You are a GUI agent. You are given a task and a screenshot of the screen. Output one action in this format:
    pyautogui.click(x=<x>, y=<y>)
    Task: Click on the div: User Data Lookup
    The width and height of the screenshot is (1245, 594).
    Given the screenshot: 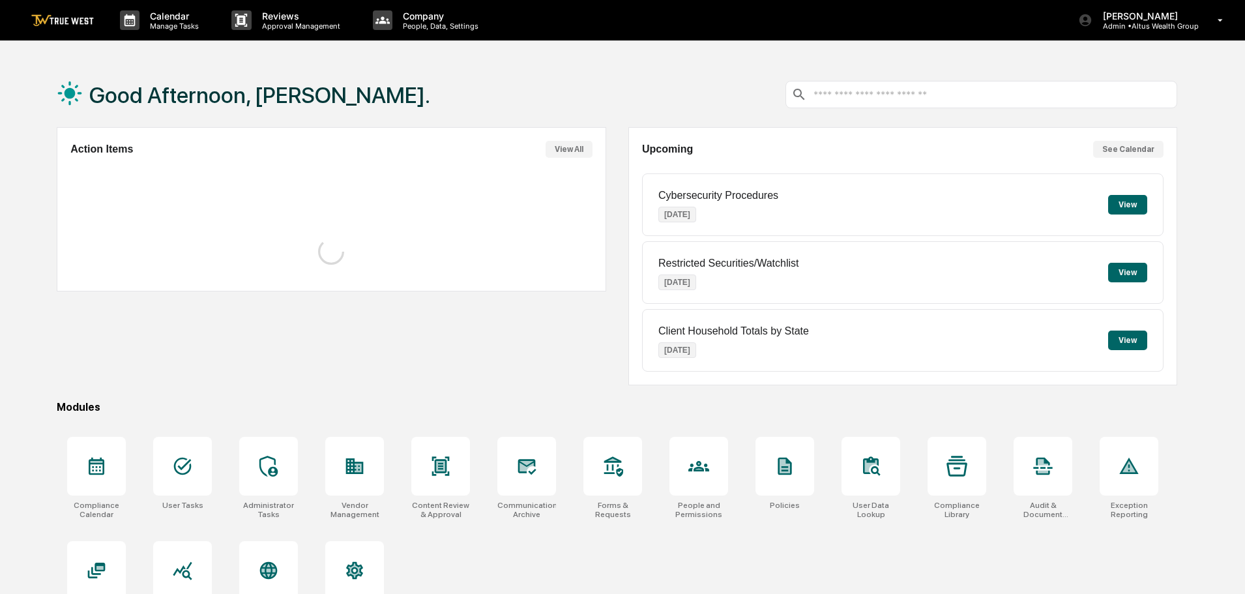 What is the action you would take?
    pyautogui.click(x=871, y=510)
    